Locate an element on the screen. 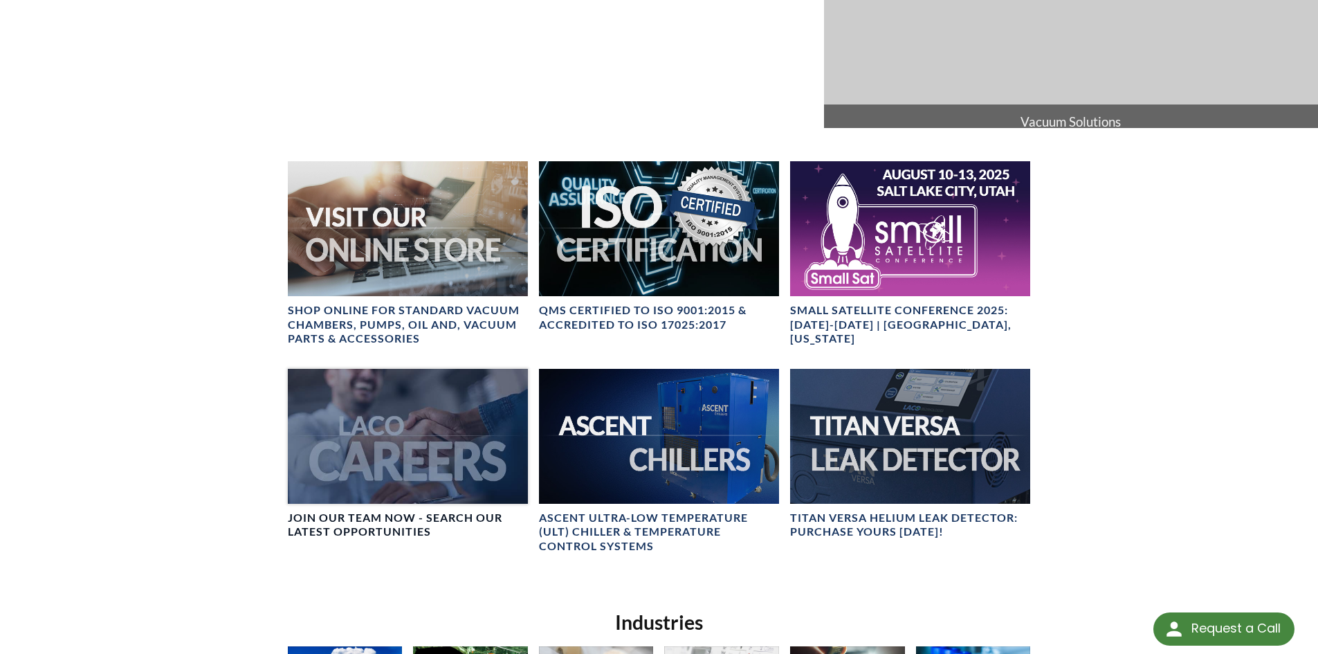 This screenshot has height=654, width=1318. a: Small Satellite Conference 2025: August 10-13 | Salt Lake City, UtahSmall Satellite Conference 20... is located at coordinates (910, 254).